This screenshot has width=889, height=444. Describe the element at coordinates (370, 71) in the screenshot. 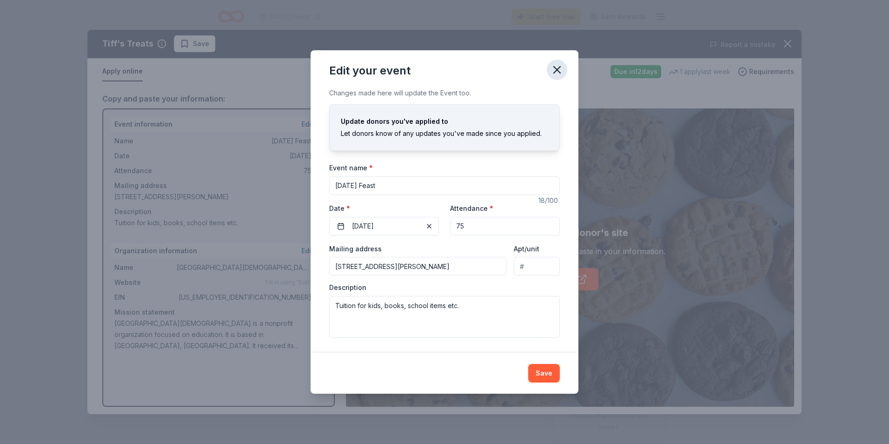

I see `div: Edit your event` at that location.